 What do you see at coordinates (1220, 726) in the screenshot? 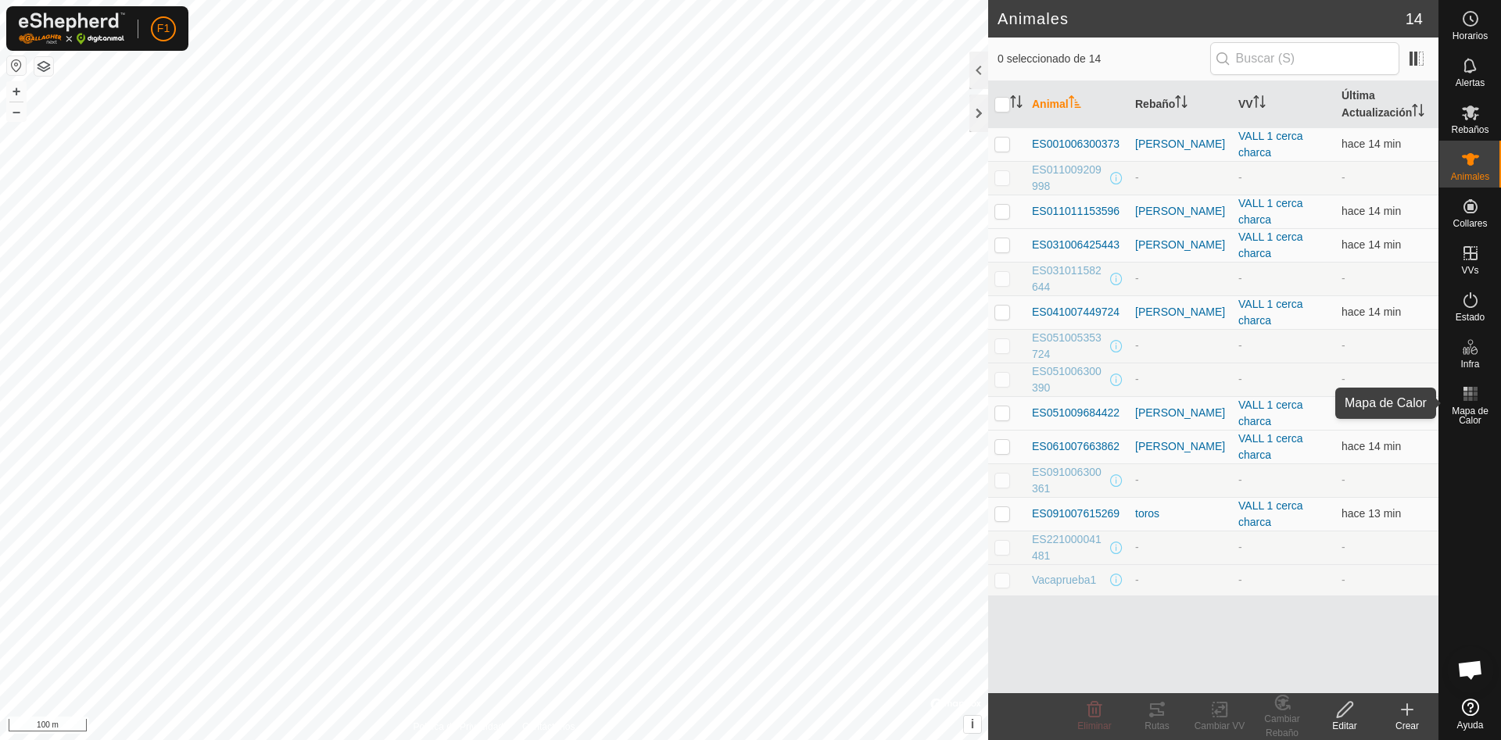
I see `div: Cambiar VV` at bounding box center [1220, 726].